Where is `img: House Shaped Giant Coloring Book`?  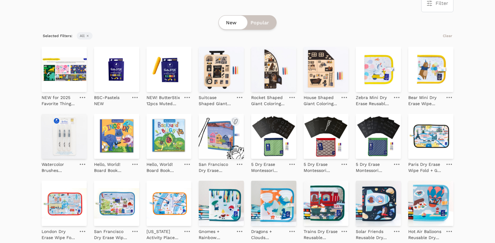
img: House Shaped Giant Coloring Book is located at coordinates (326, 69).